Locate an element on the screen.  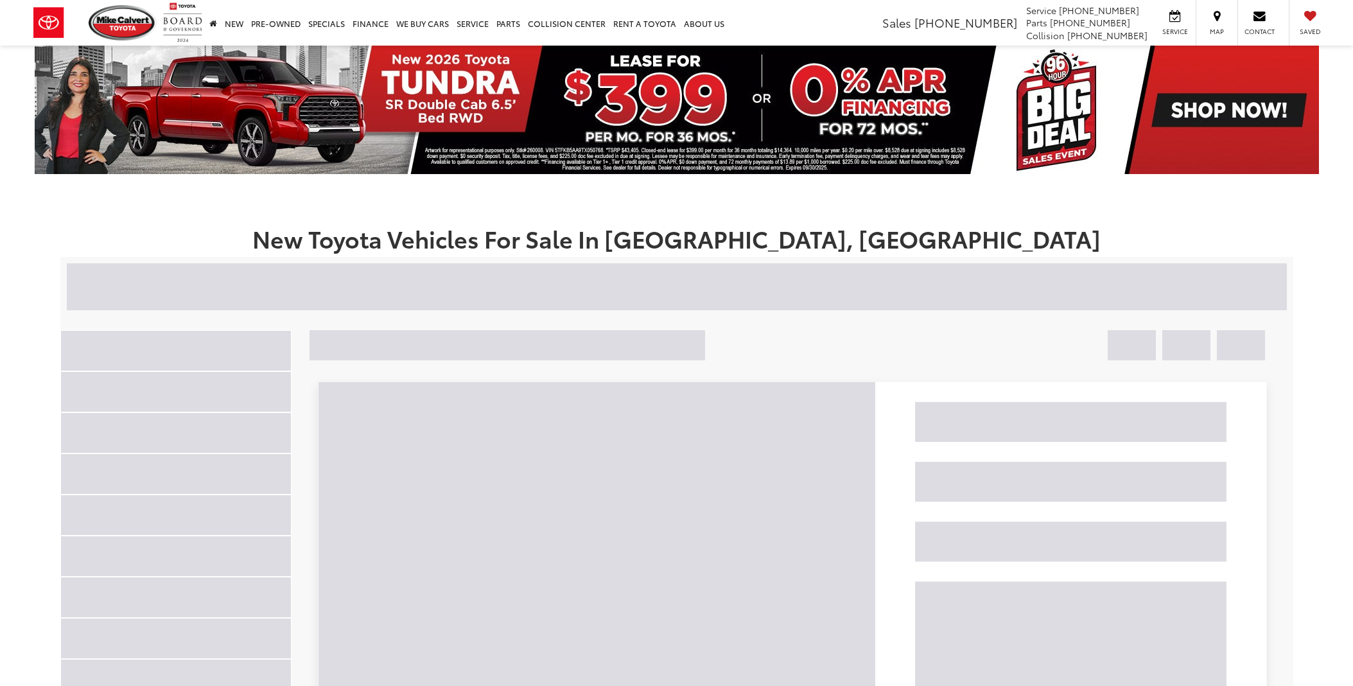
img: Mike Calvert Toyota is located at coordinates (123, 22).